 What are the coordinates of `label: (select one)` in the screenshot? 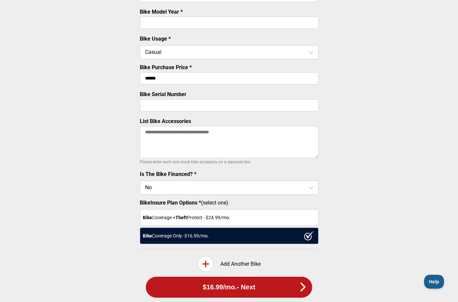 It's located at (229, 203).